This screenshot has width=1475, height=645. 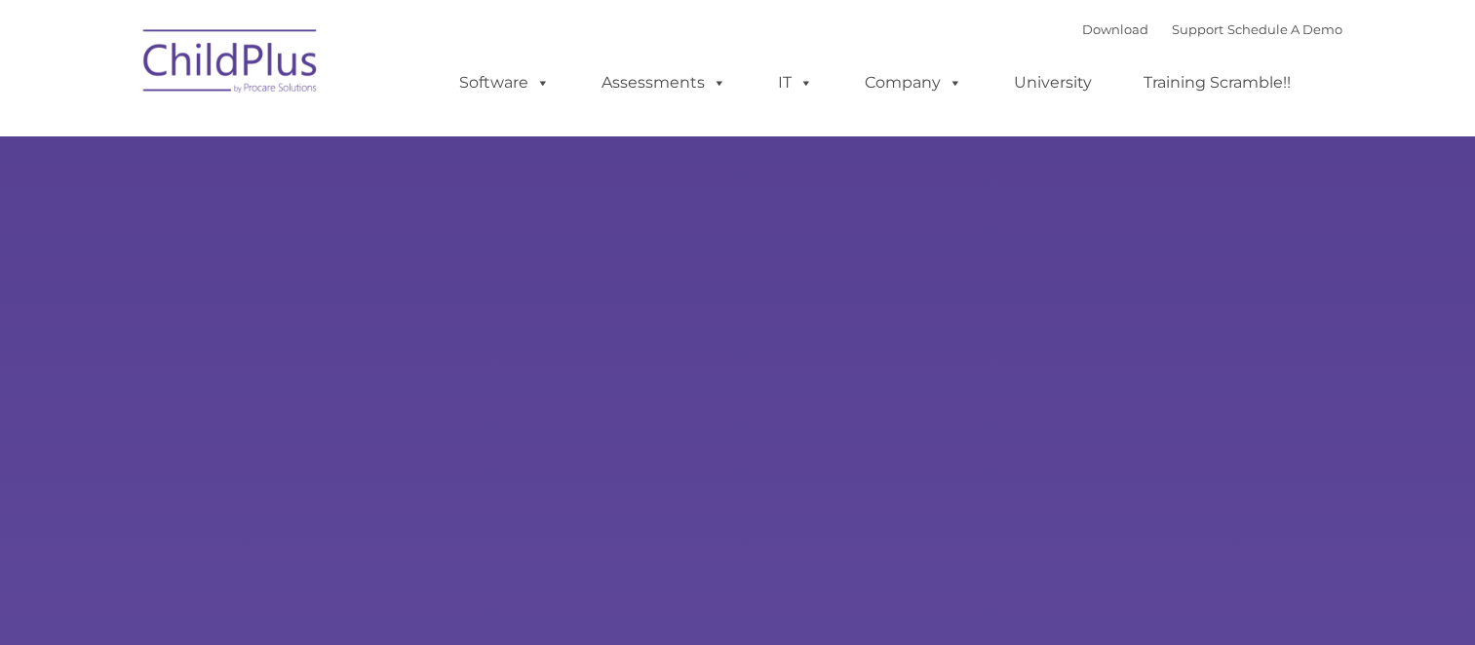 I want to click on a: Support, so click(x=1197, y=29).